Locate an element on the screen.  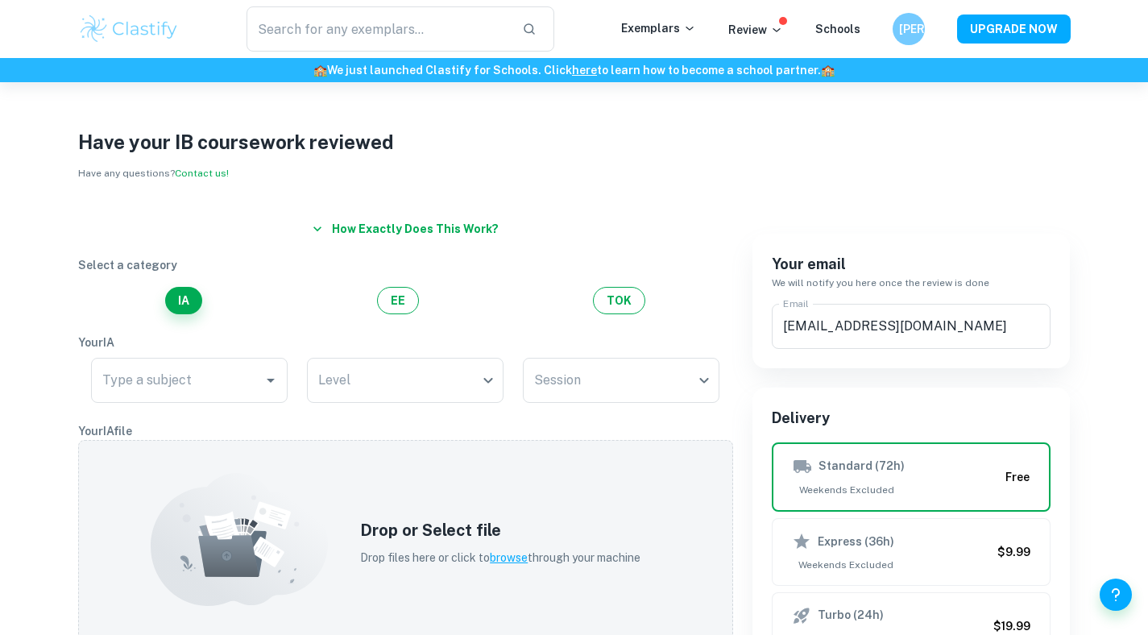
h6: Delivery is located at coordinates (911, 418).